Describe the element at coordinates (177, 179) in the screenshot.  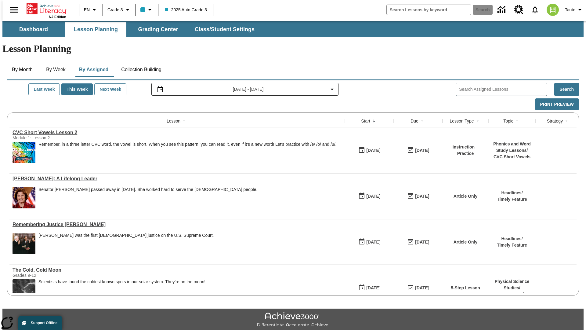
I see `a: Dianne Feinstein: A Lifelong Leader, Lessons` at that location.